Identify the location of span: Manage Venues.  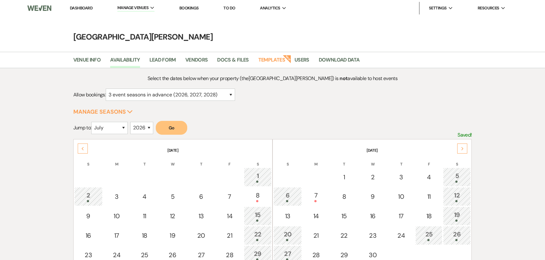
(133, 8).